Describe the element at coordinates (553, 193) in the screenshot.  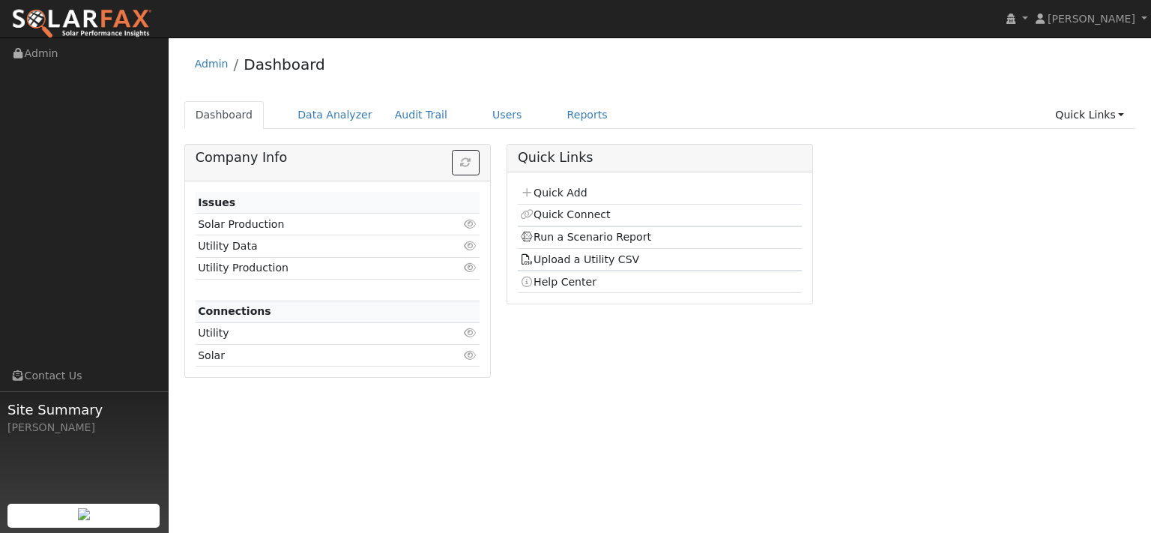
I see `a: Quick Add` at that location.